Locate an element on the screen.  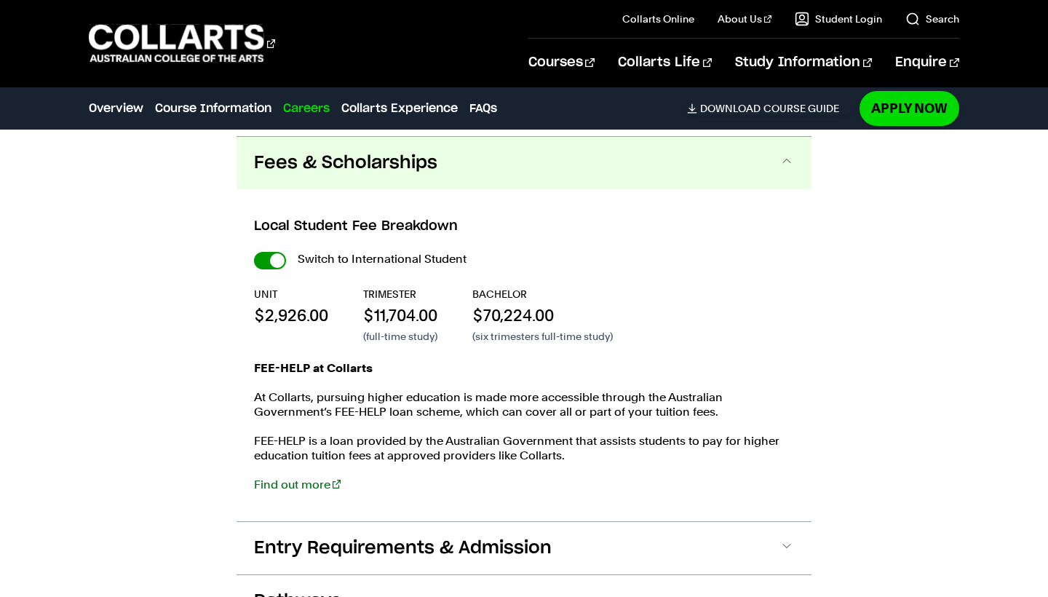
p: UNIT is located at coordinates (291, 294).